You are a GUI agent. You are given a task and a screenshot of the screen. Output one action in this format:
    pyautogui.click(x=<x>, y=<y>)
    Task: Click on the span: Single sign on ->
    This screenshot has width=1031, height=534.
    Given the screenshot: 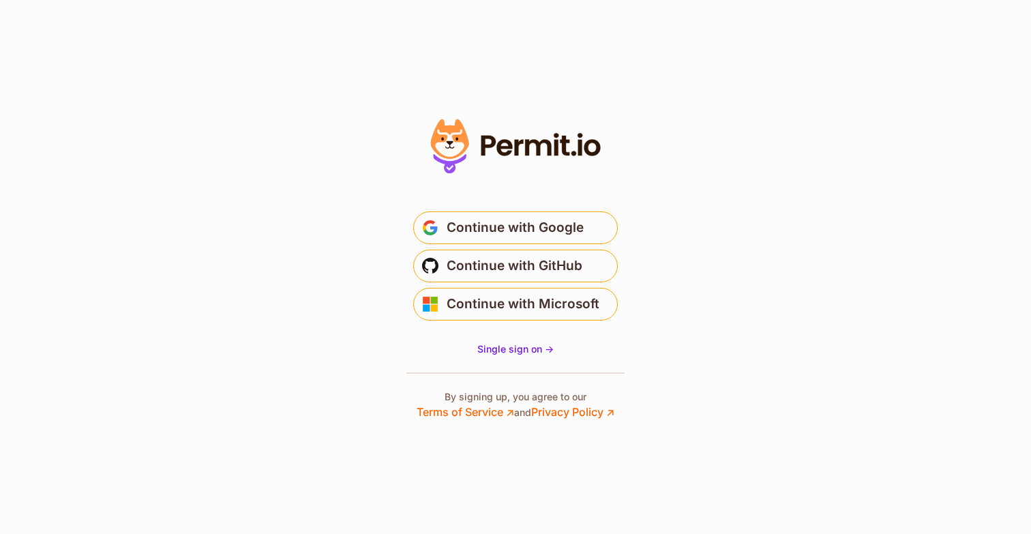 What is the action you would take?
    pyautogui.click(x=515, y=348)
    